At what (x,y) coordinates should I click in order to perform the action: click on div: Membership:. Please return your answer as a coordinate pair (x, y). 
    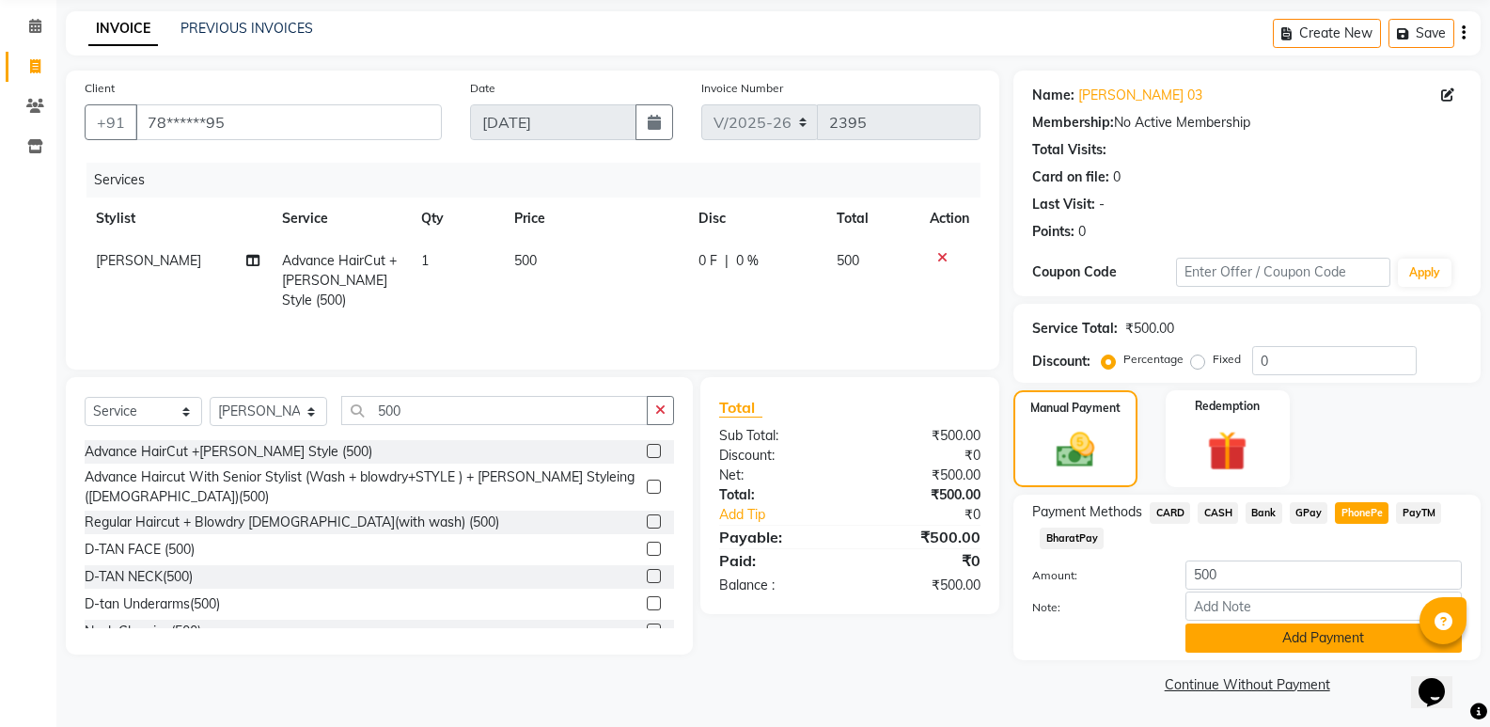
    Looking at the image, I should click on (1073, 122).